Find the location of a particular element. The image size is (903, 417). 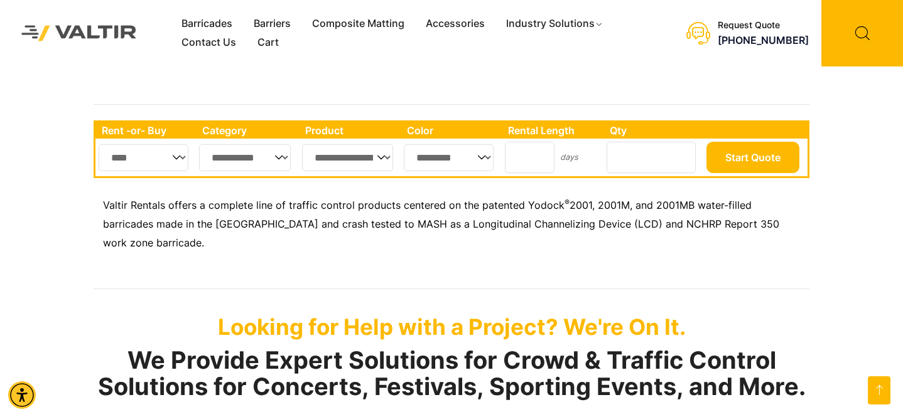

h2: We Provide Expert Solutions for Crowd & Traffic Control Solutions for Concerts, Festivals, Sporti... is located at coordinates (451, 374).